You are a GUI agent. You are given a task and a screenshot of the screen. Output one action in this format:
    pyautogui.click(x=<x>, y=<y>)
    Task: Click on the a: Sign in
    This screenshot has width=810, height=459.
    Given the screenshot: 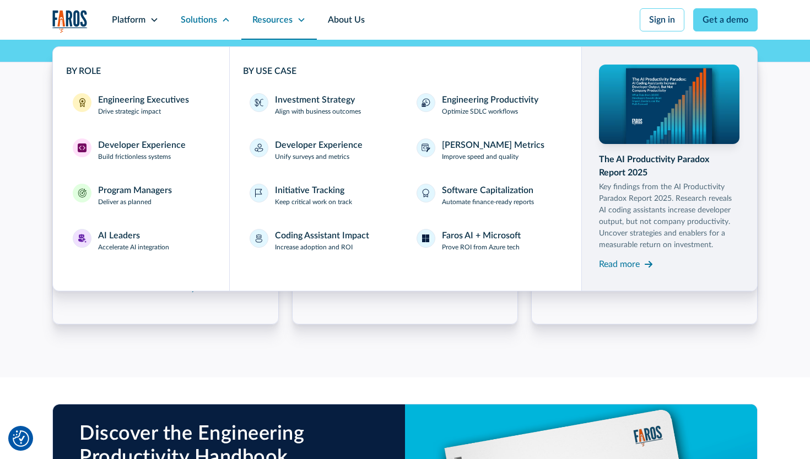 What is the action you would take?
    pyautogui.click(x=662, y=20)
    